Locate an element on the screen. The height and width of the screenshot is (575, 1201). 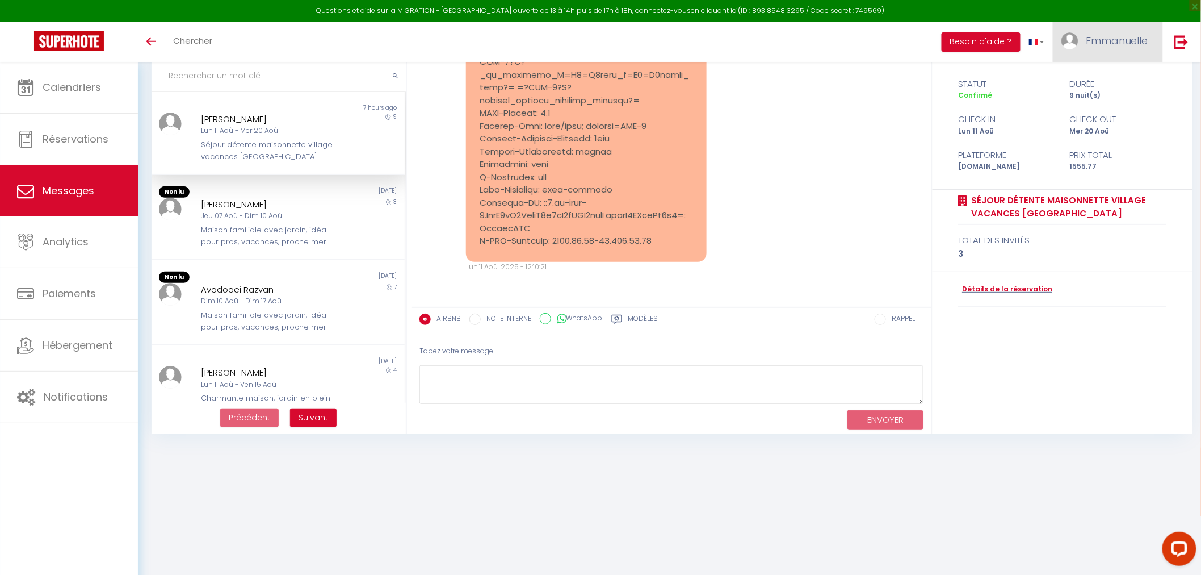
span: Réservations is located at coordinates (76, 139).